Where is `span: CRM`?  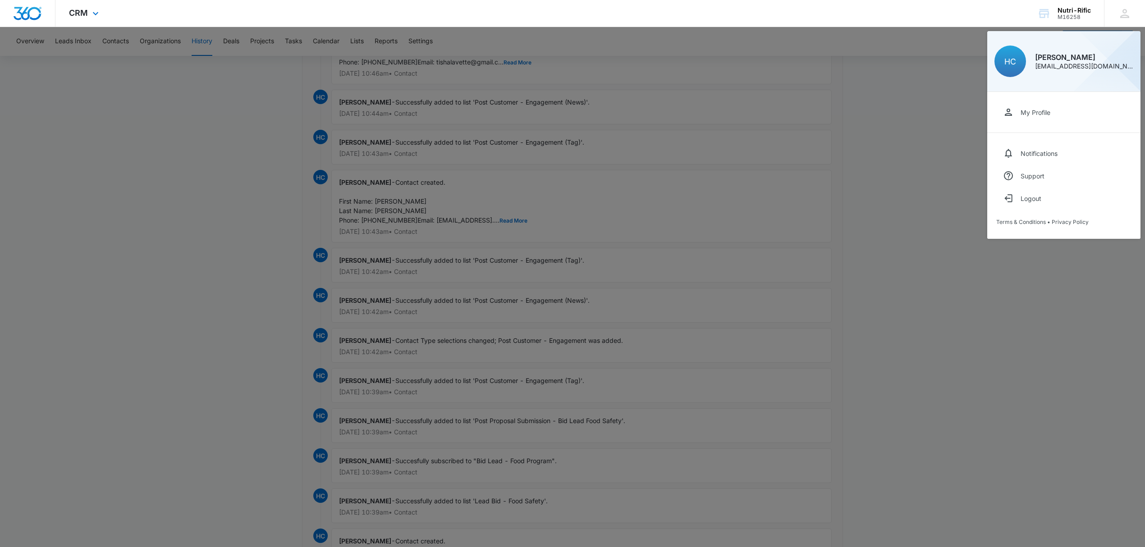 span: CRM is located at coordinates (78, 13).